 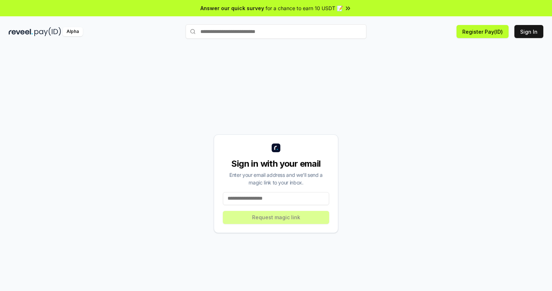 I want to click on img: logo_small, so click(x=276, y=148).